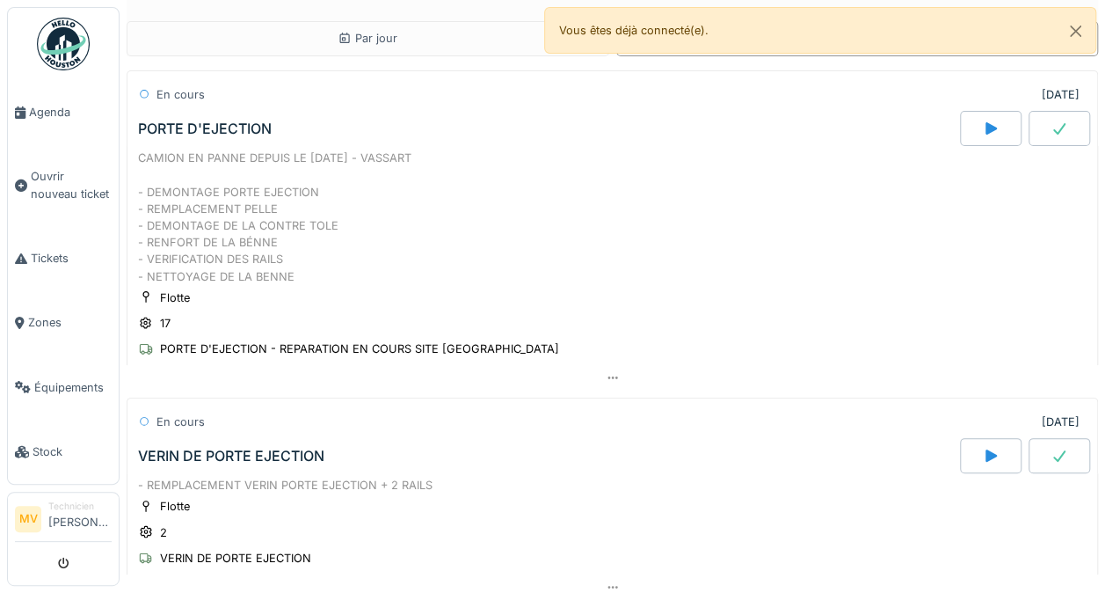 The image size is (1105, 593). What do you see at coordinates (71, 185) in the screenshot?
I see `span: Ouvrir nouveau ticket` at bounding box center [71, 185].